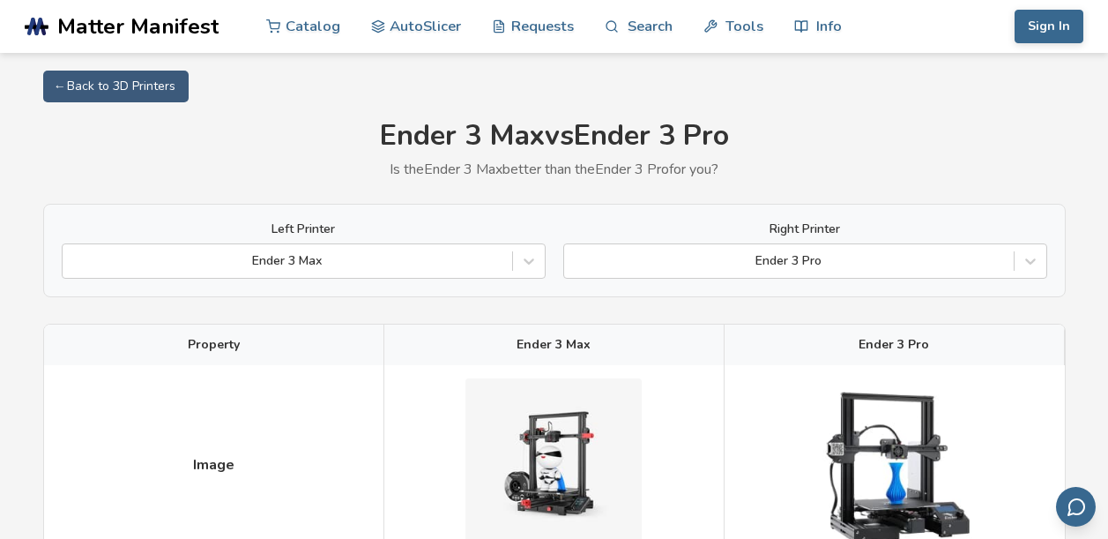 The image size is (1108, 539). Describe the element at coordinates (554, 169) in the screenshot. I see `p: Is the Ender 3 Max better than the Ender 3 Pro for you?` at that location.